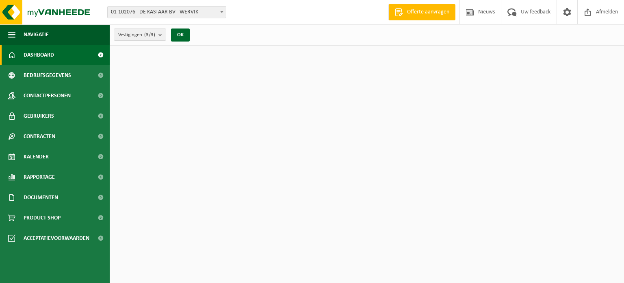  I want to click on button: OK, so click(180, 35).